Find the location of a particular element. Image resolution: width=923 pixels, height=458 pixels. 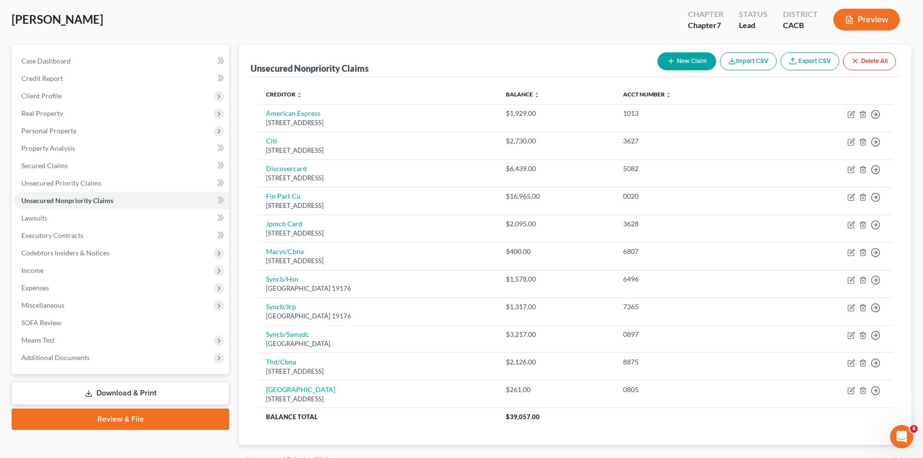

div: Status is located at coordinates (753, 14).